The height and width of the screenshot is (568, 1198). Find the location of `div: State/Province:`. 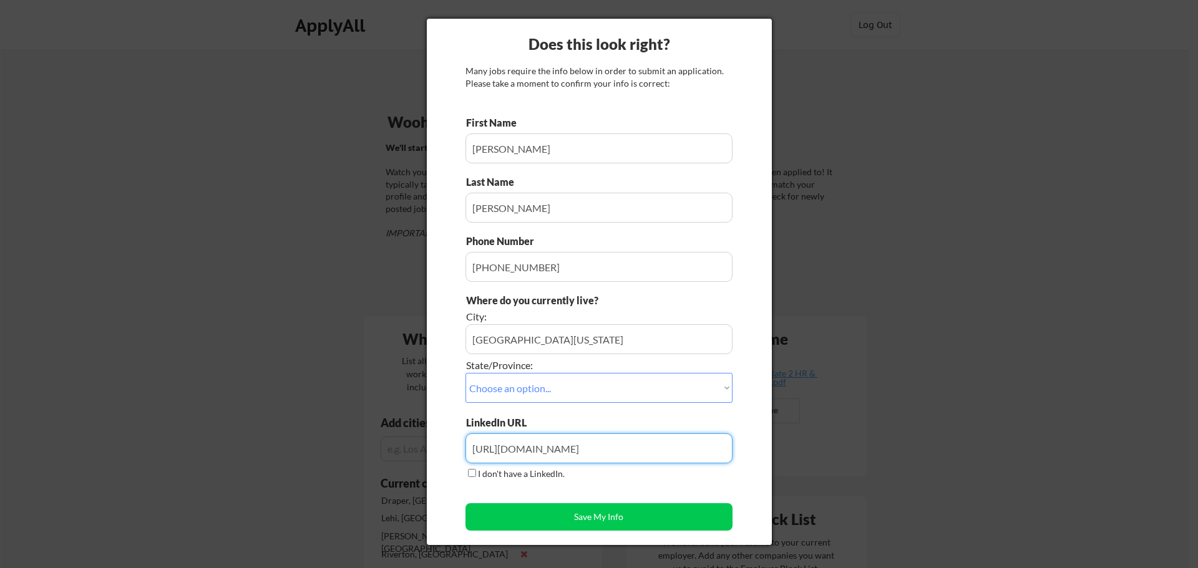

div: State/Province: is located at coordinates (564, 366).